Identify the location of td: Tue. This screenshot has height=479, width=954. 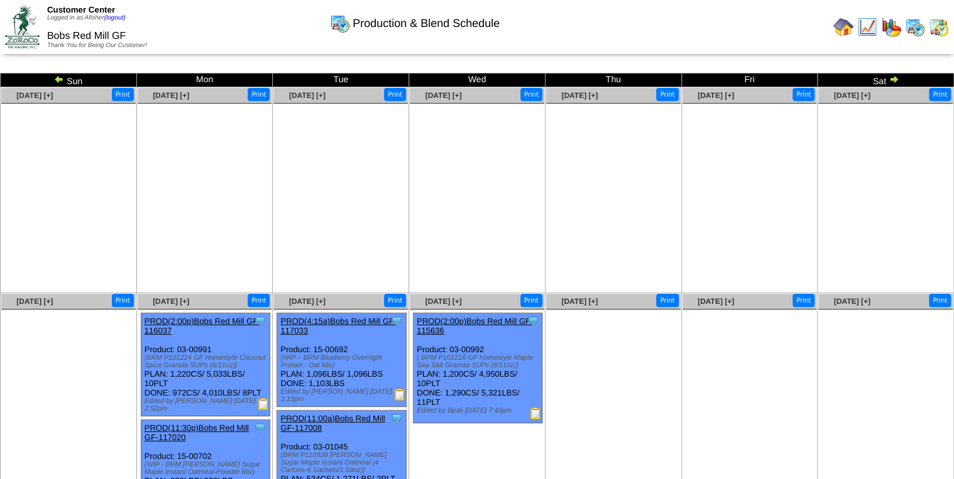
(340, 80).